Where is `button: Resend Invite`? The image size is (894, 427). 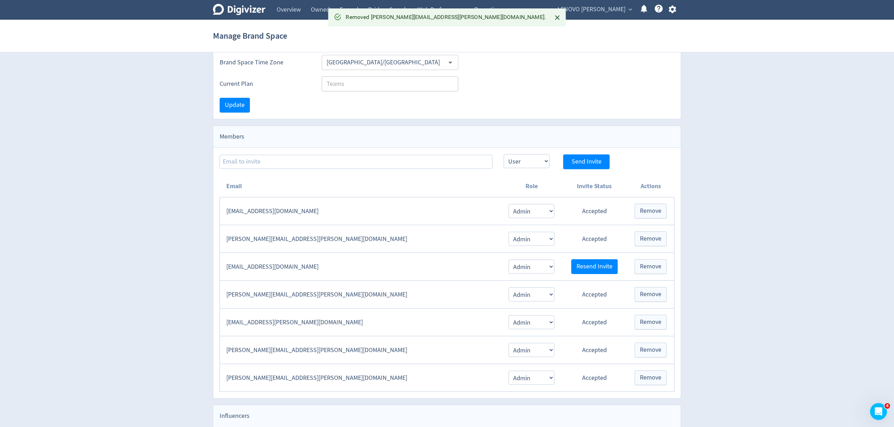 button: Resend Invite is located at coordinates (594, 267).